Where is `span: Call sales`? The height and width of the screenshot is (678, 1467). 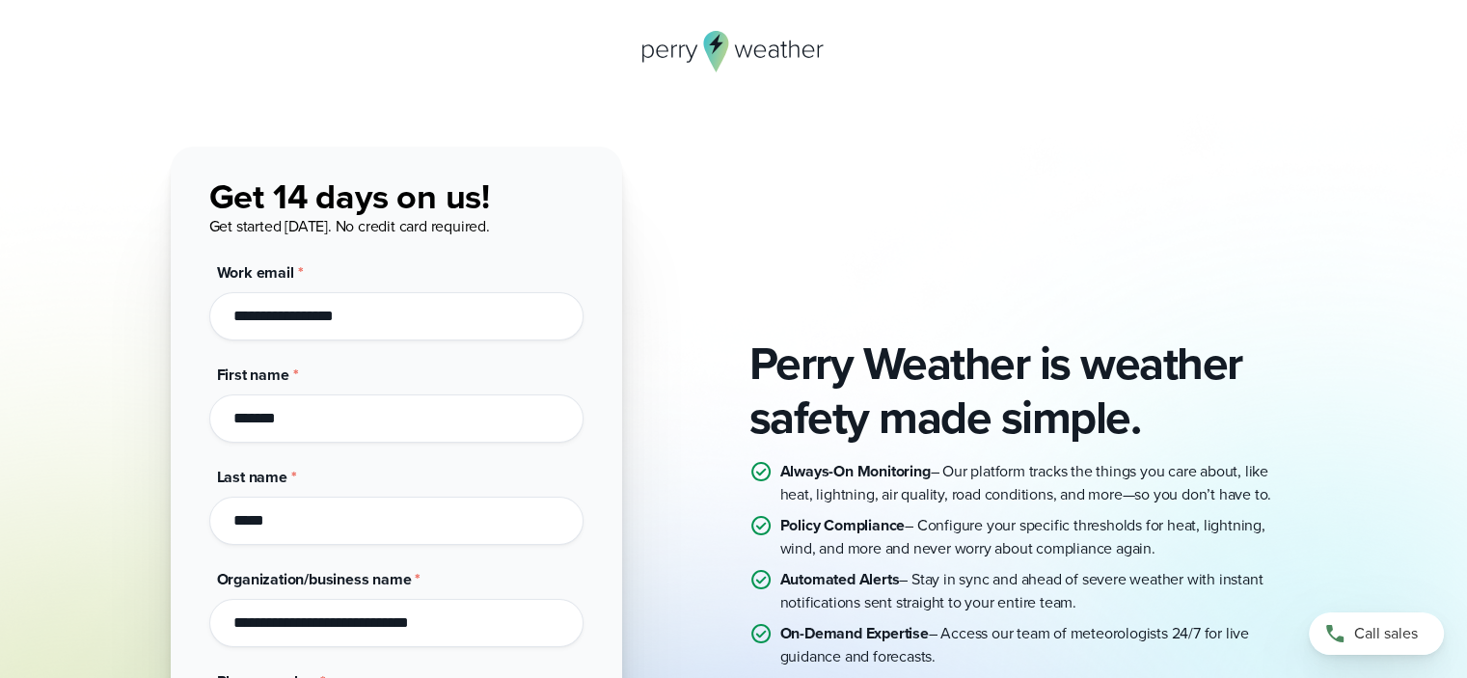
span: Call sales is located at coordinates (1386, 634).